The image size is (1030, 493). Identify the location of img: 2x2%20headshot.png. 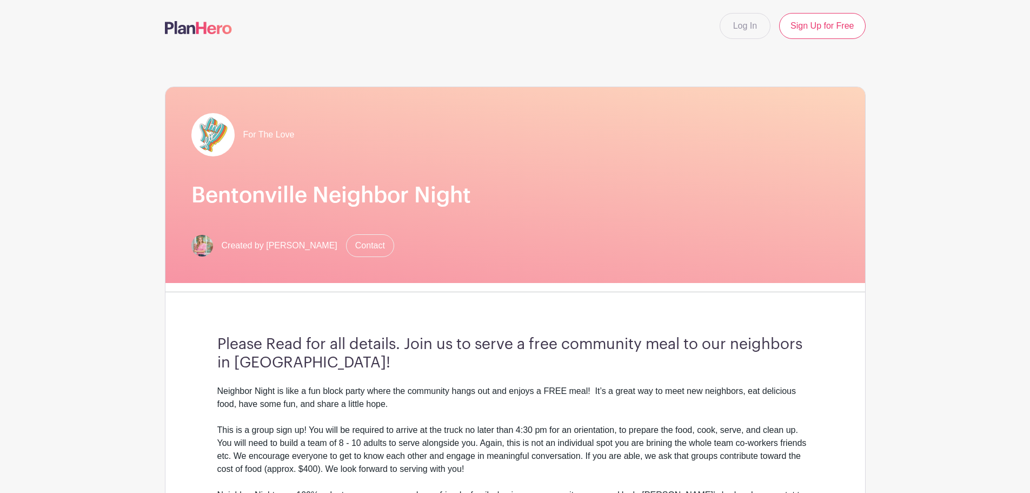
(202, 246).